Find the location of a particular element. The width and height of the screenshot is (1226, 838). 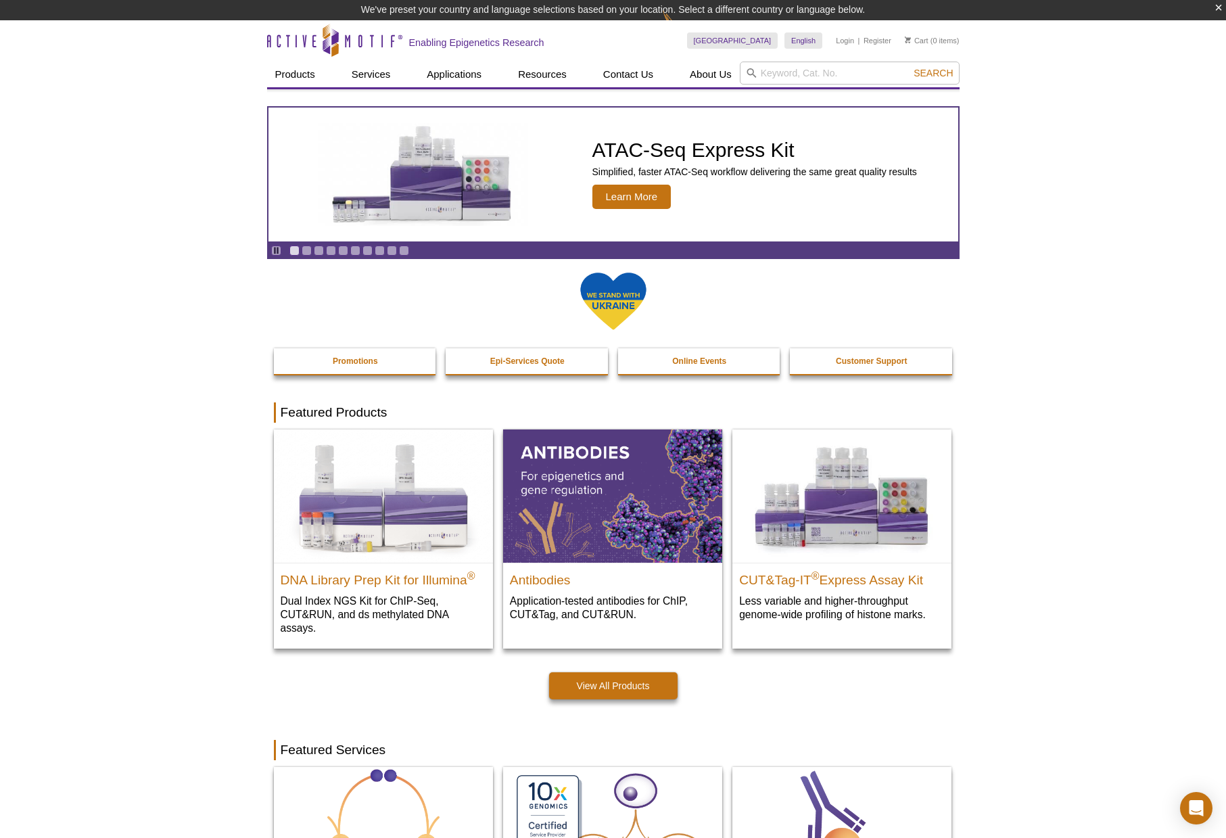

a: Go to slide 6 is located at coordinates (355, 250).